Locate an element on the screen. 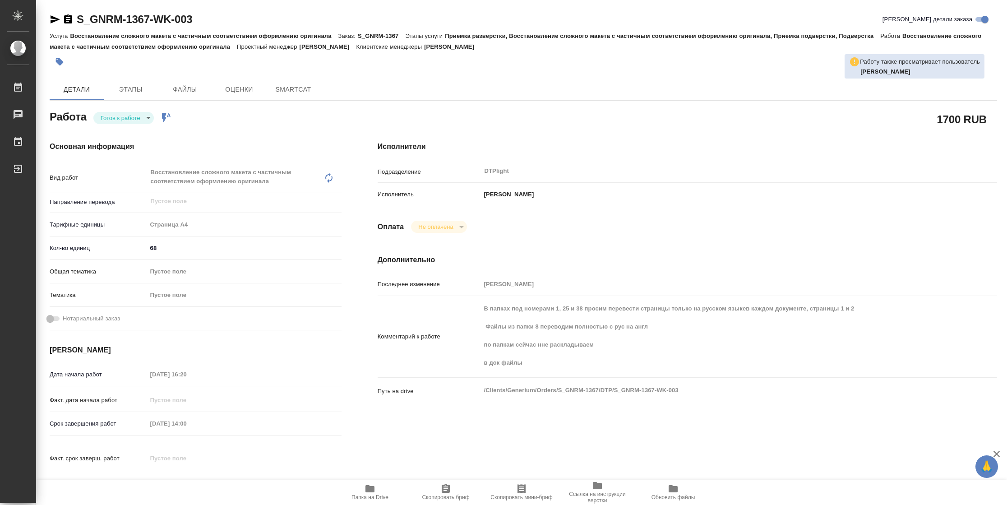 The image size is (1007, 505). button: Обновить файлы is located at coordinates (673, 492).